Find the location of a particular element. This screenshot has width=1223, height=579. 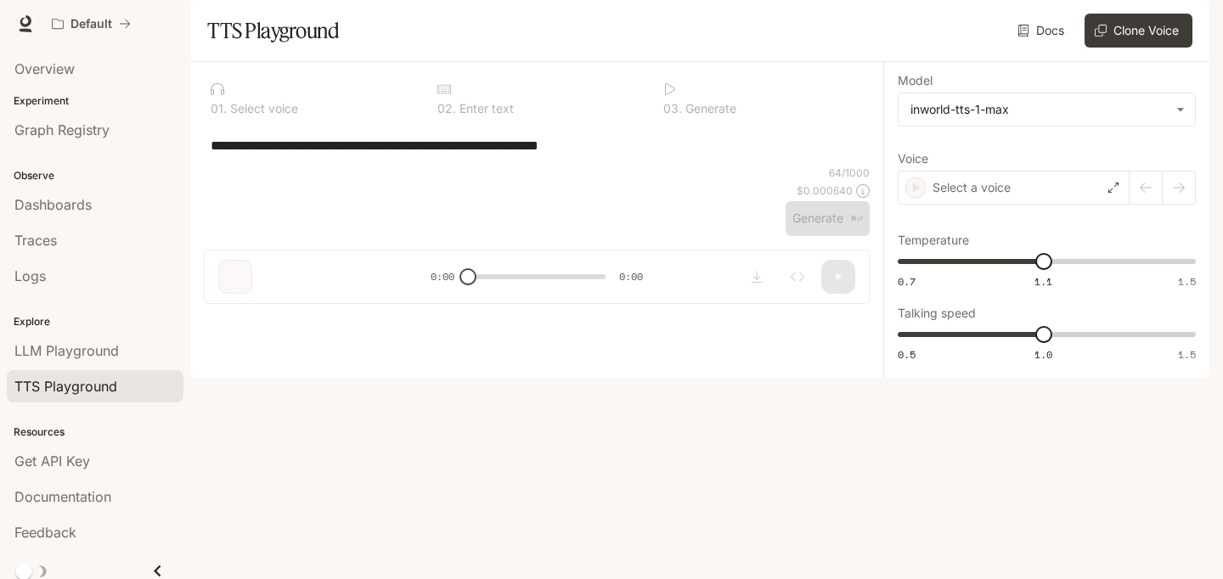

p: Enter text is located at coordinates (485, 109).